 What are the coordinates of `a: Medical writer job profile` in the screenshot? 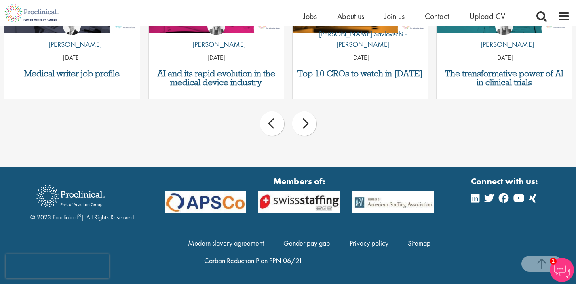 It's located at (72, 74).